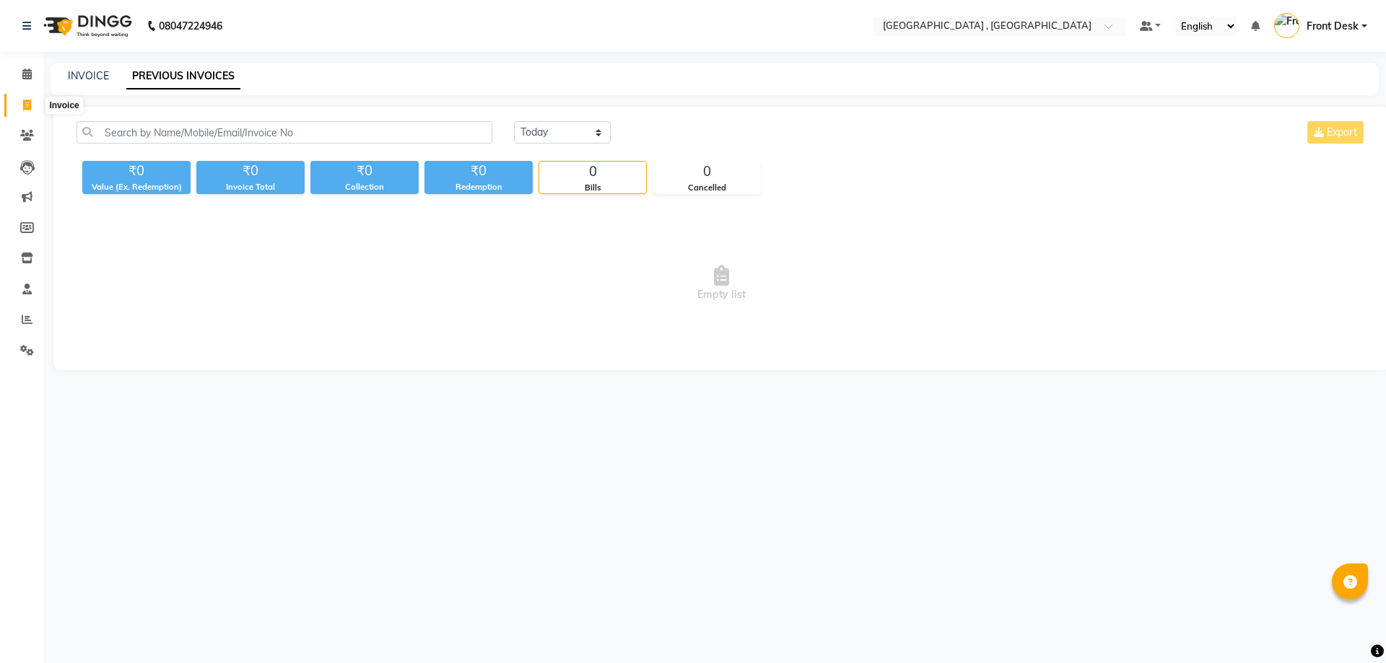 Image resolution: width=1386 pixels, height=663 pixels. I want to click on div: Cancelled, so click(706, 188).